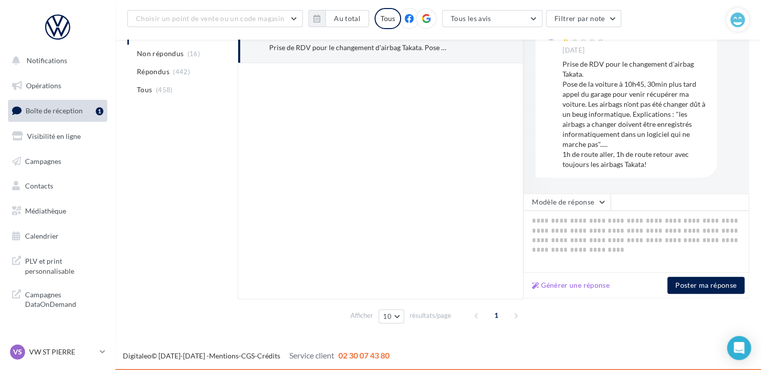 This screenshot has width=761, height=370. What do you see at coordinates (567, 202) in the screenshot?
I see `button: Modèle de réponse` at bounding box center [567, 202].